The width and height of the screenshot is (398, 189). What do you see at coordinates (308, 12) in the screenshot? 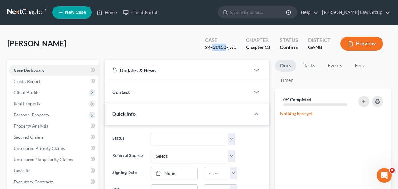
I see `a: Help` at bounding box center [308, 12].